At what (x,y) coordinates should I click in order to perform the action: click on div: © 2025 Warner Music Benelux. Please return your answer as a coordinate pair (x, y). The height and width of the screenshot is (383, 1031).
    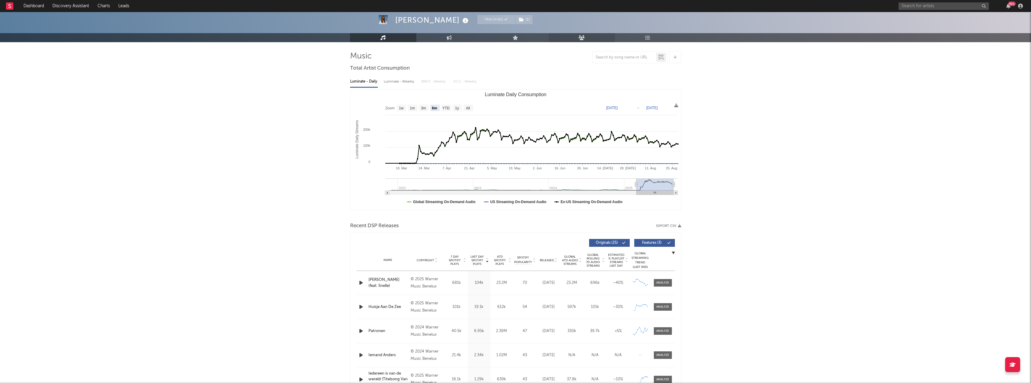
    Looking at the image, I should click on (427, 307).